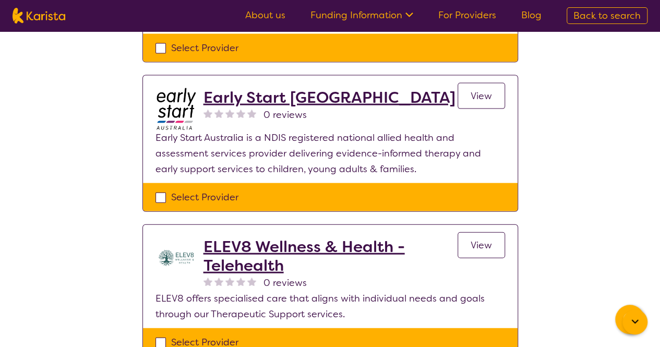 The image size is (660, 347). Describe the element at coordinates (330, 153) in the screenshot. I see `p: Early Start Australia is a NDIS registered national allied health and assessment services provide...` at that location.